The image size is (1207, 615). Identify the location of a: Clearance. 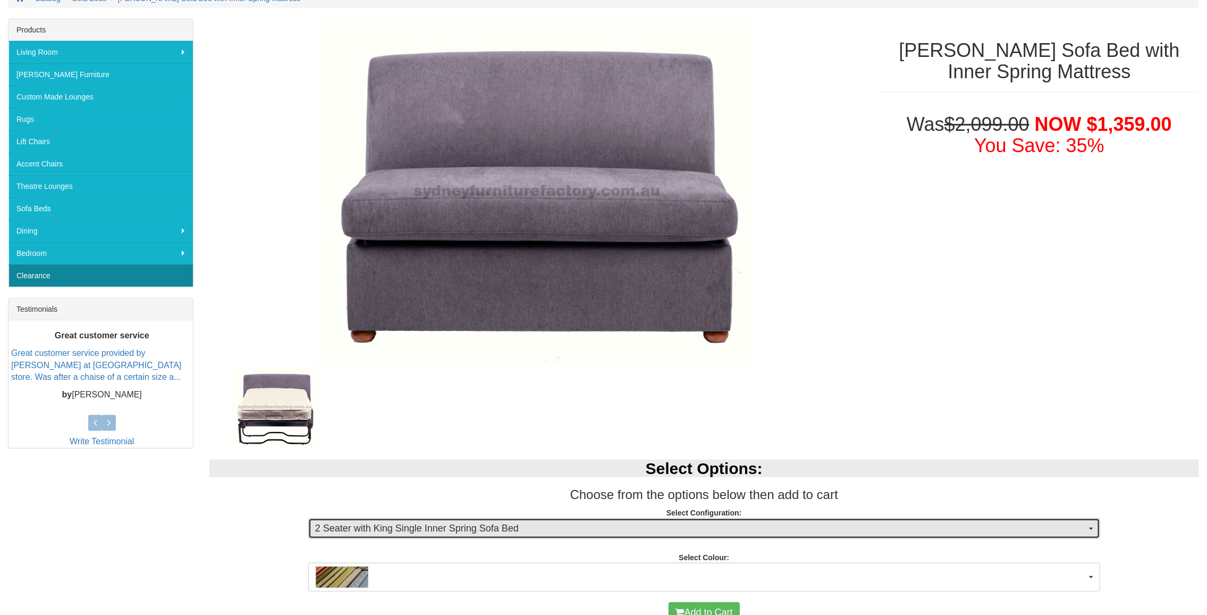
(100, 275).